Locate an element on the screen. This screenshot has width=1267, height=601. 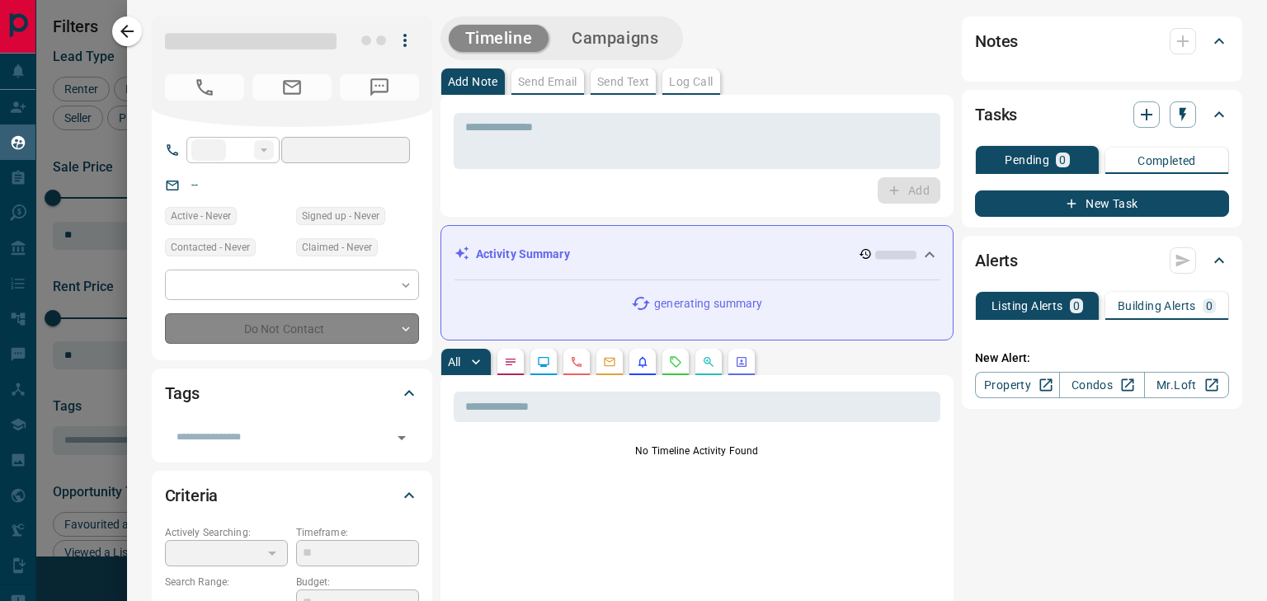
p: No Timeline Activity Found is located at coordinates (697, 451).